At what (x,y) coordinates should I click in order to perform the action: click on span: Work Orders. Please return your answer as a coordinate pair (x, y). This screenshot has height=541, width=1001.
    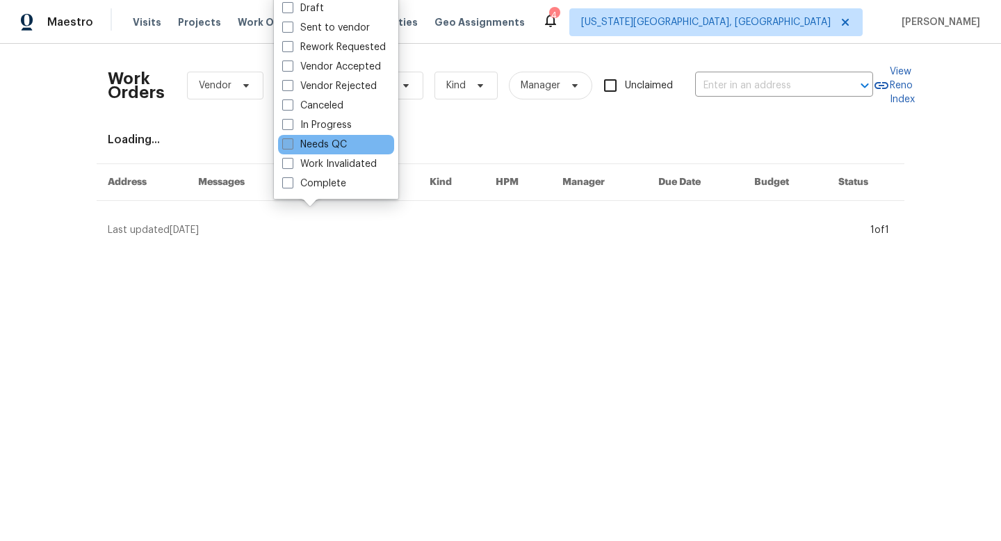
    Looking at the image, I should click on (269, 22).